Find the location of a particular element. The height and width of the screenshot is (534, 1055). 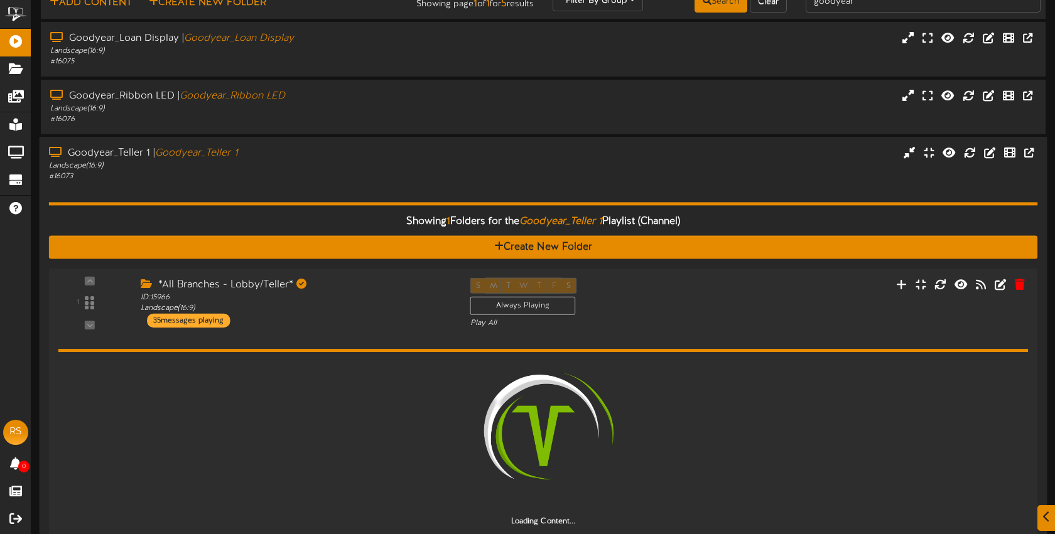

div: Always Playing is located at coordinates (523, 306).